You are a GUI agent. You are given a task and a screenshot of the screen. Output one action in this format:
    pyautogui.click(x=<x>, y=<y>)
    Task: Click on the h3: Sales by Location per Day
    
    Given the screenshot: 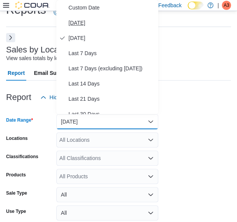 What is the action you would take?
    pyautogui.click(x=55, y=50)
    